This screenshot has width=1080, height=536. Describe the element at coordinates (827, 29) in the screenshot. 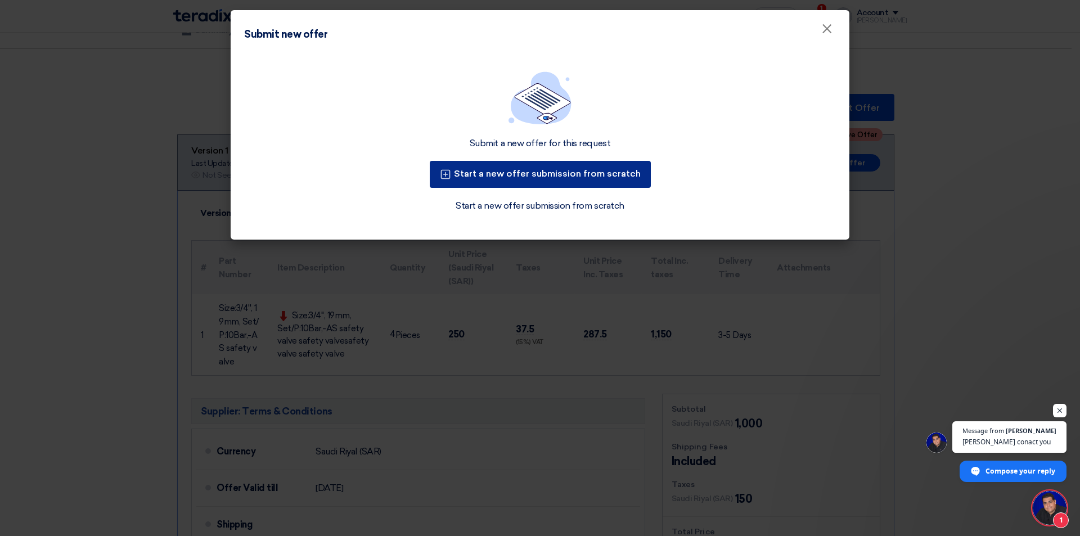

I see `button: Close` at that location.